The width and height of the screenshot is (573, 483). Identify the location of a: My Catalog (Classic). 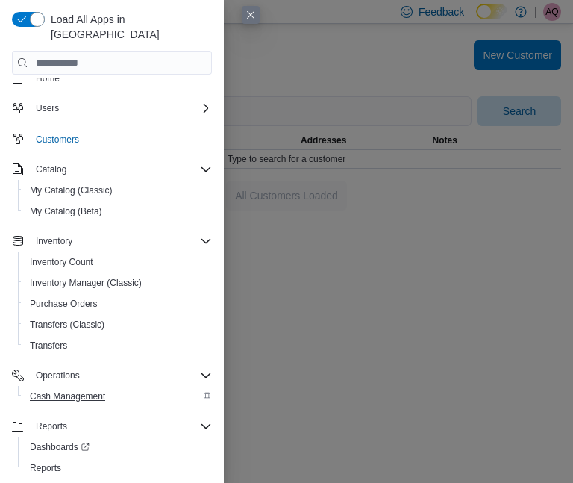
(71, 190).